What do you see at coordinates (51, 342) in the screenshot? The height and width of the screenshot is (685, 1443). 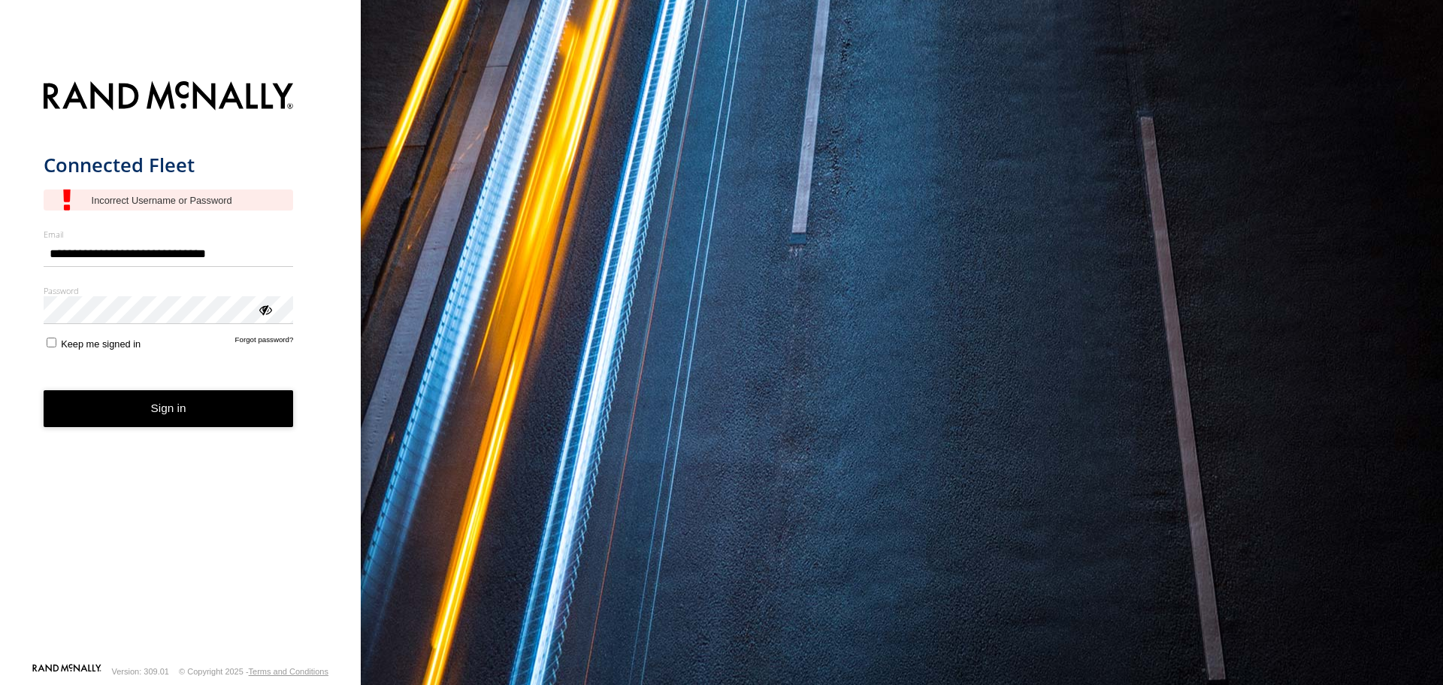 I see `input: Keep me signed in` at bounding box center [51, 342].